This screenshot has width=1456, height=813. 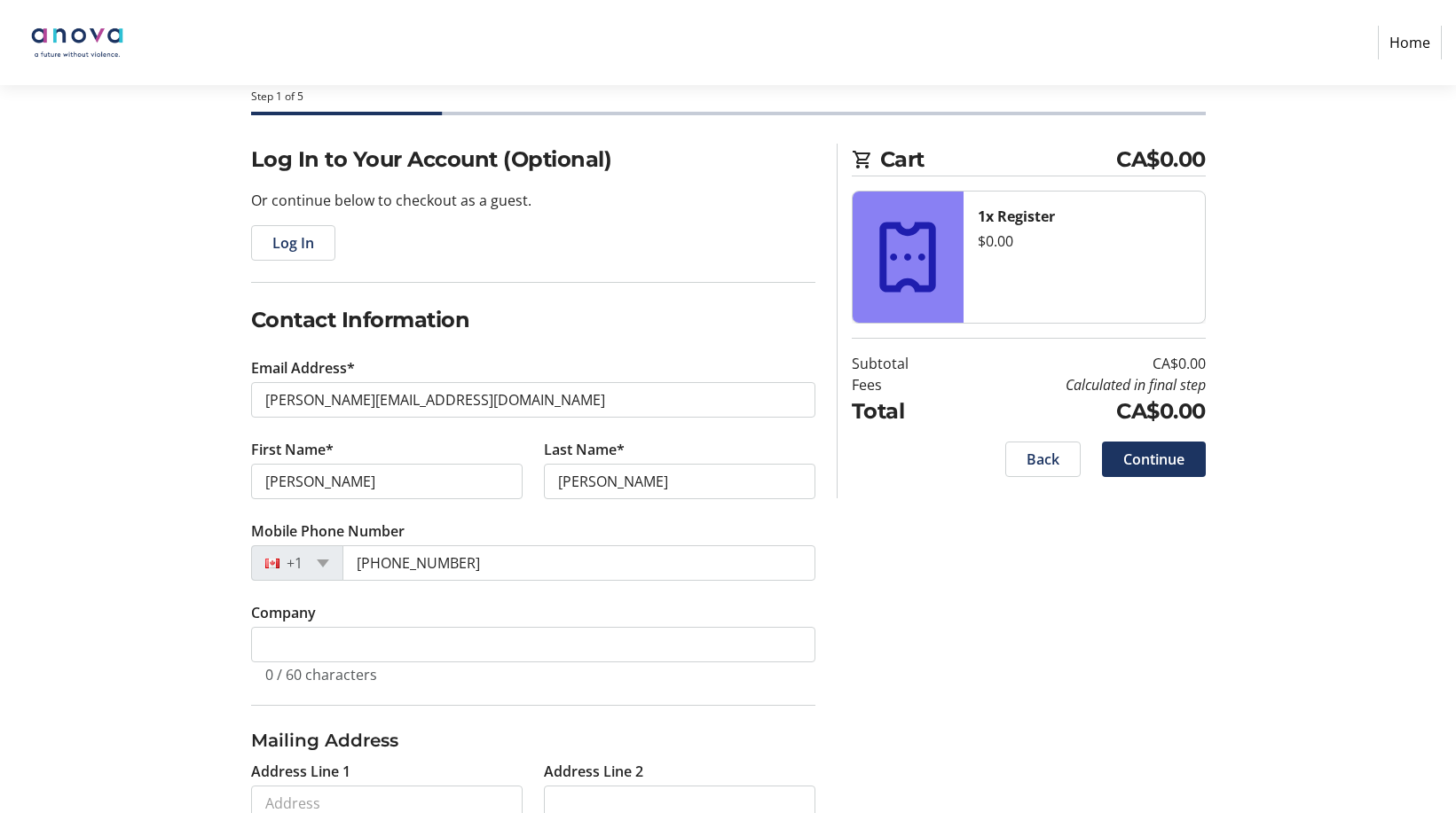 What do you see at coordinates (328, 531) in the screenshot?
I see `label: Mobile Phone Number` at bounding box center [328, 531].